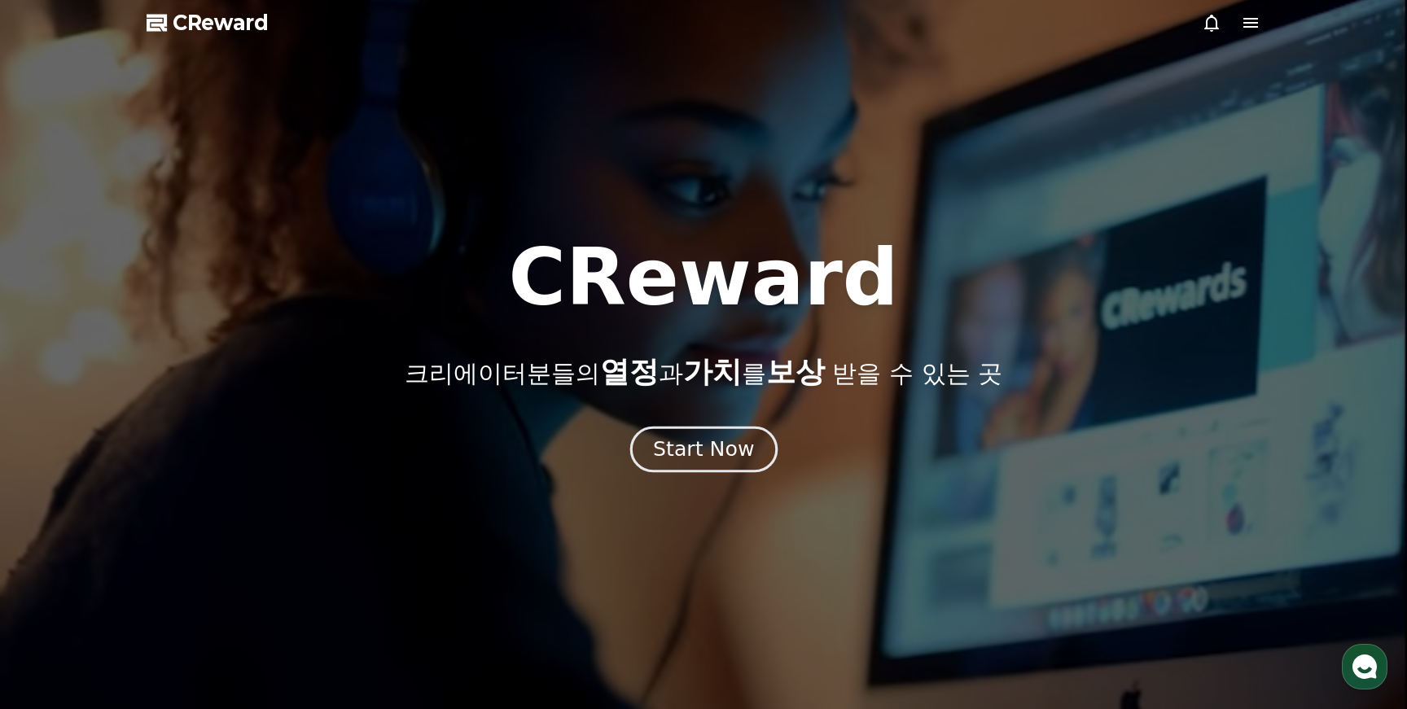 The width and height of the screenshot is (1407, 709). I want to click on span: CReward, so click(221, 23).